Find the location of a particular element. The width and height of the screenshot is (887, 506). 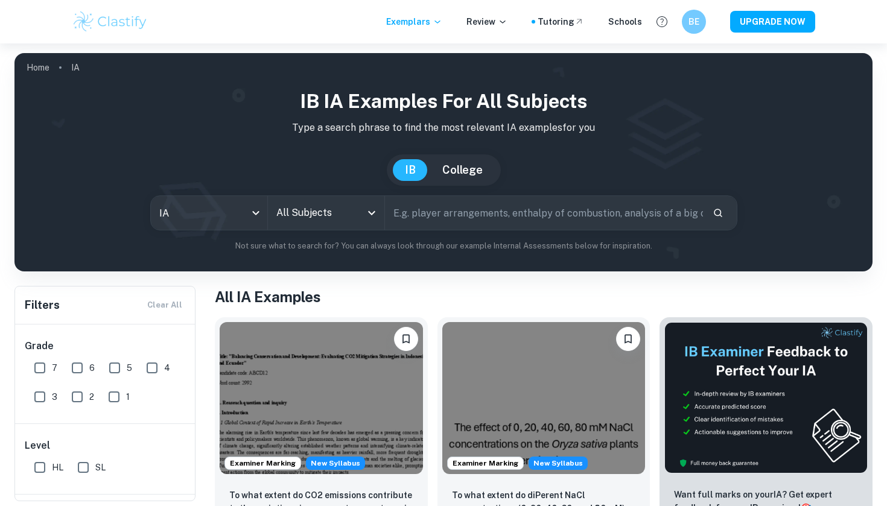

a: Clastify logo is located at coordinates (110, 22).